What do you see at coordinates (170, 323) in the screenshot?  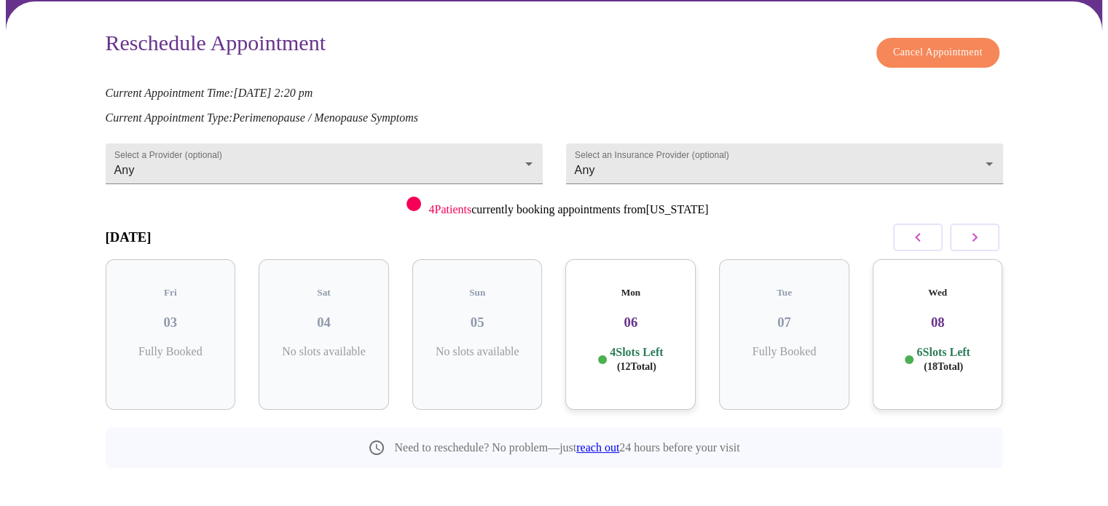 I see `h3: 03` at bounding box center [170, 323].